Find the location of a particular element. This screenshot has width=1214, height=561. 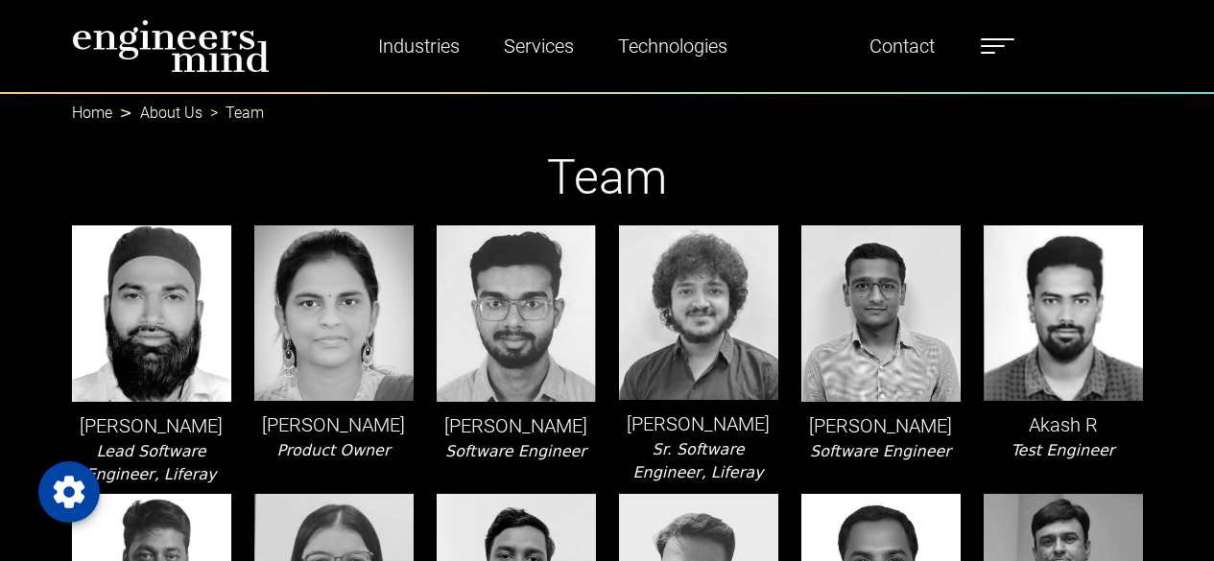

nav: breadcrumb is located at coordinates (607, 104).